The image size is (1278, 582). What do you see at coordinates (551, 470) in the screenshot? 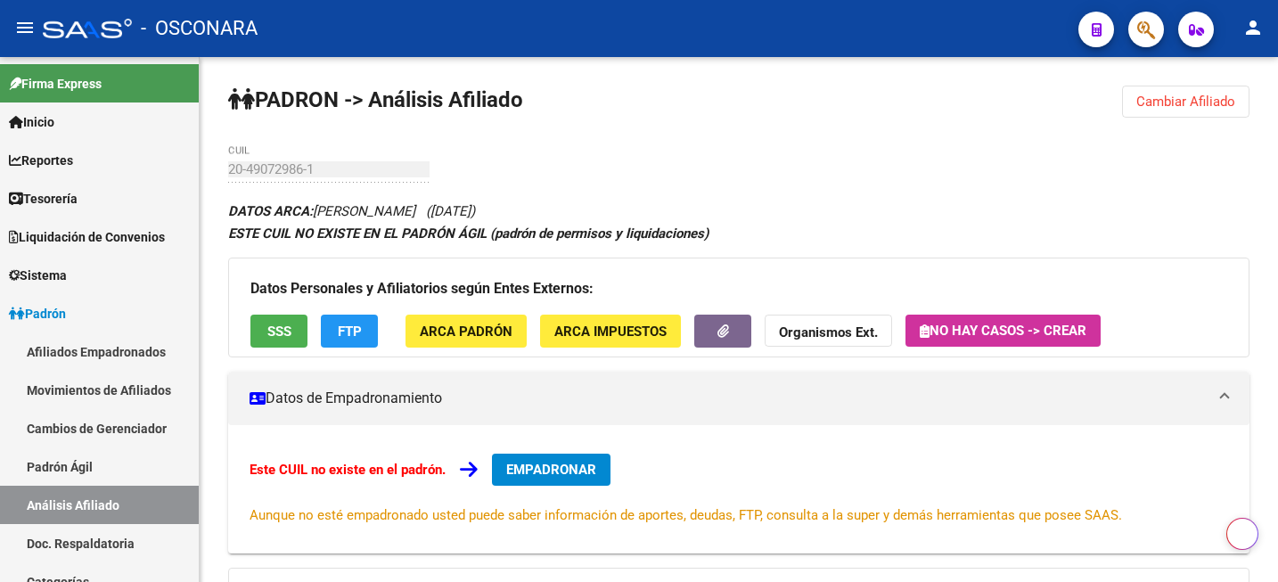
I see `span: EMPADRONAR` at bounding box center [551, 470].